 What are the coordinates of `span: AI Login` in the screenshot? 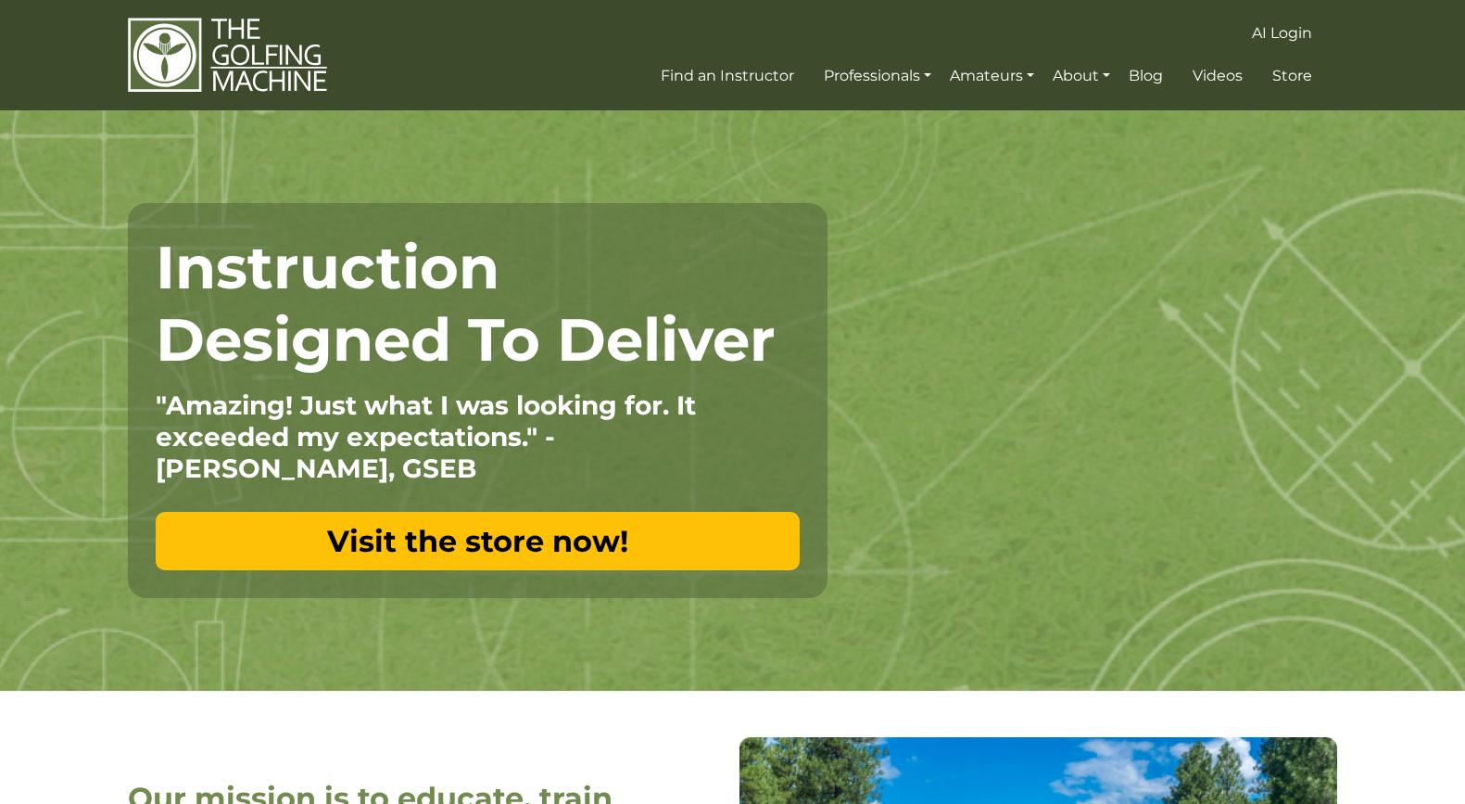 It's located at (1282, 32).